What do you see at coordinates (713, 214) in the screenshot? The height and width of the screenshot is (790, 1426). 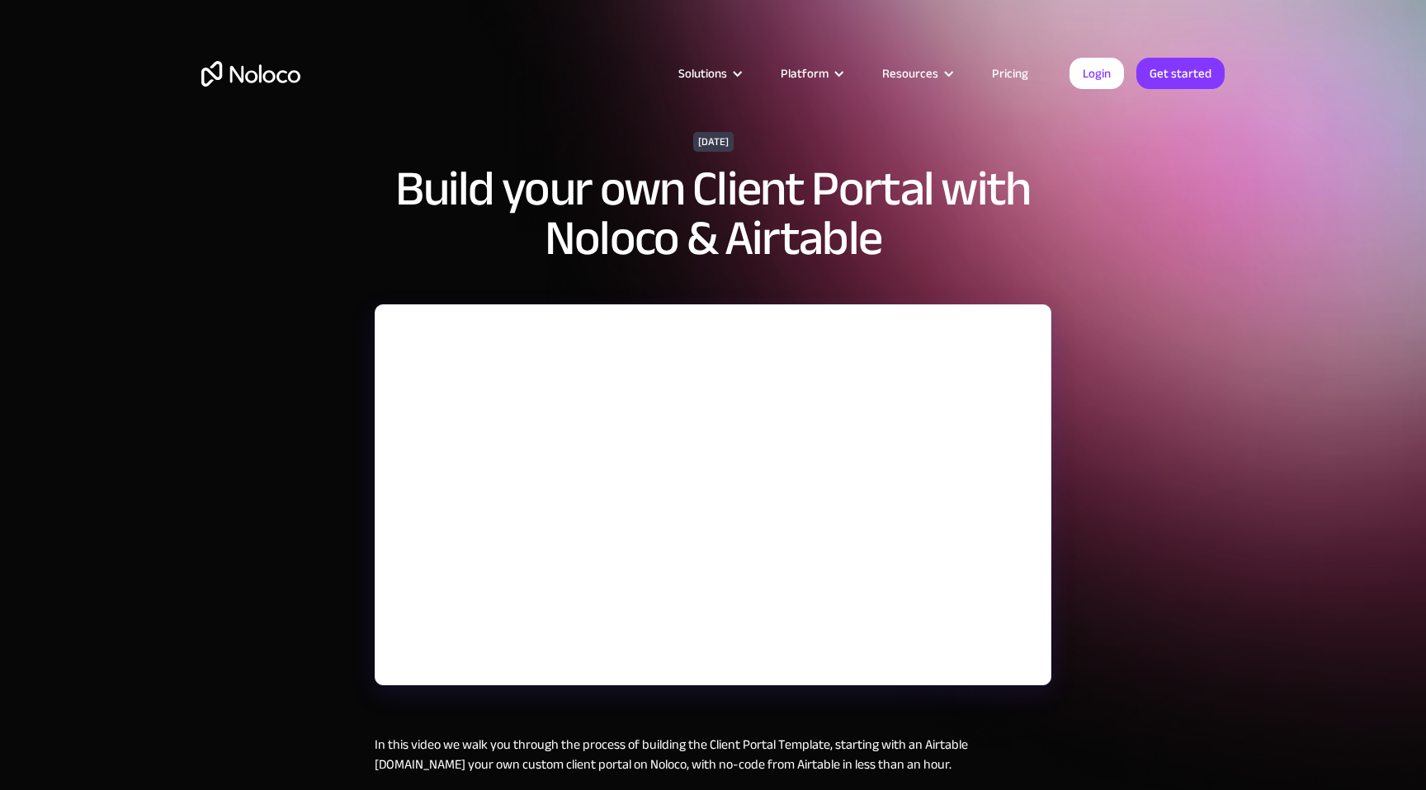 I see `h1: Build your own Client Portal with Noloco & Airtable` at bounding box center [713, 214].